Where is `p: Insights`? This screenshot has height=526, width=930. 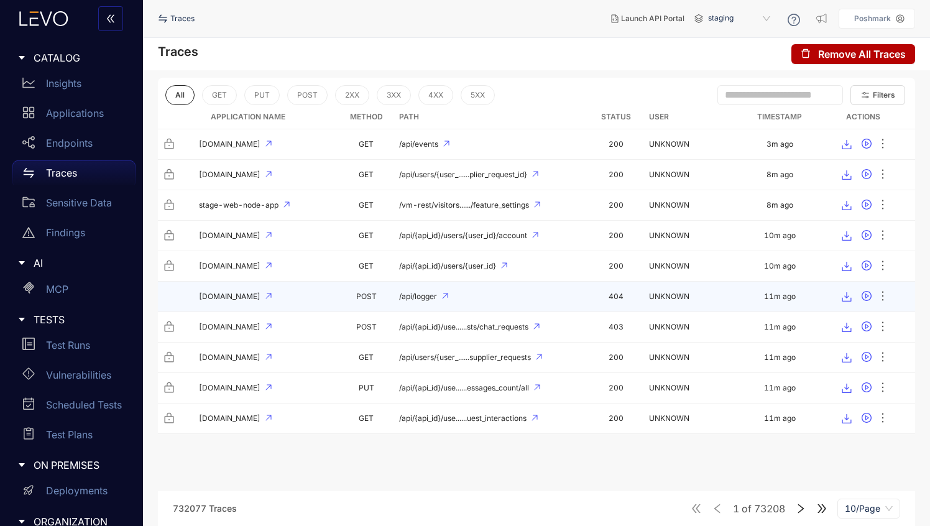
p: Insights is located at coordinates (63, 83).